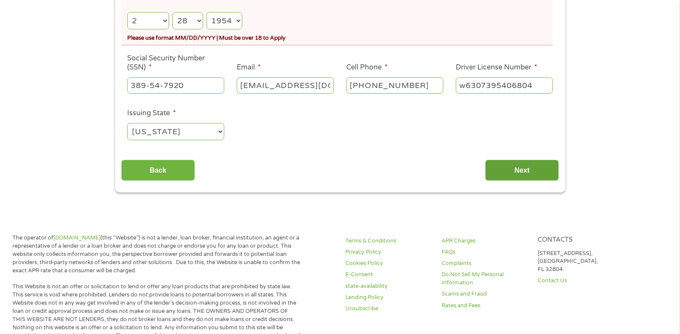 This screenshot has width=680, height=334. What do you see at coordinates (496, 67) in the screenshot?
I see `label: Driver License Number` at bounding box center [496, 67].